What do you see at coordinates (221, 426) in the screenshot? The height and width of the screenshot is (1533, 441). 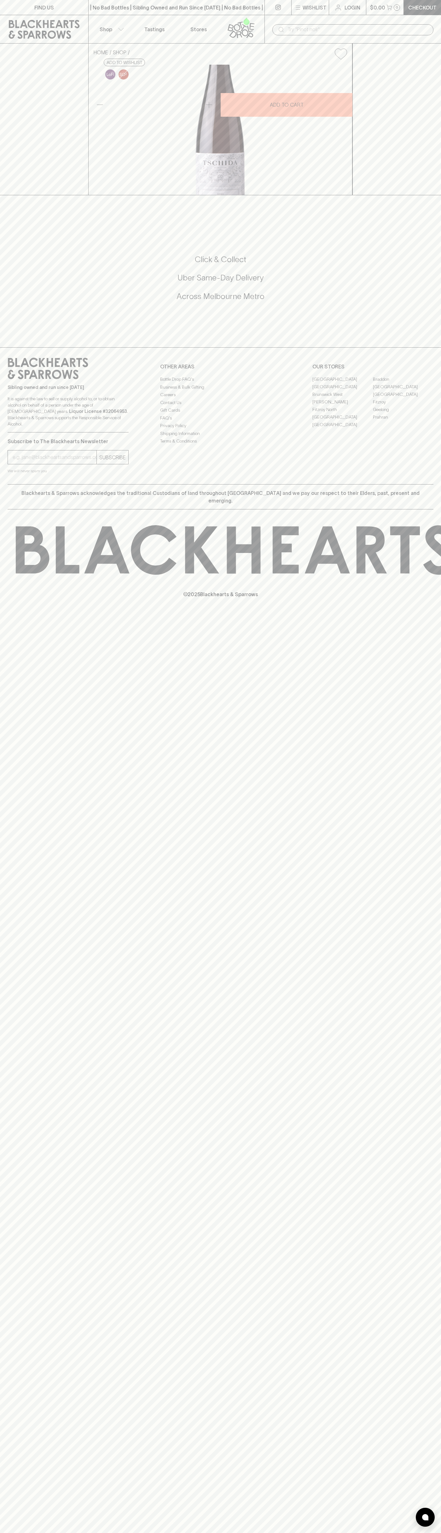 I see `a: Privacy Policy` at bounding box center [221, 426].